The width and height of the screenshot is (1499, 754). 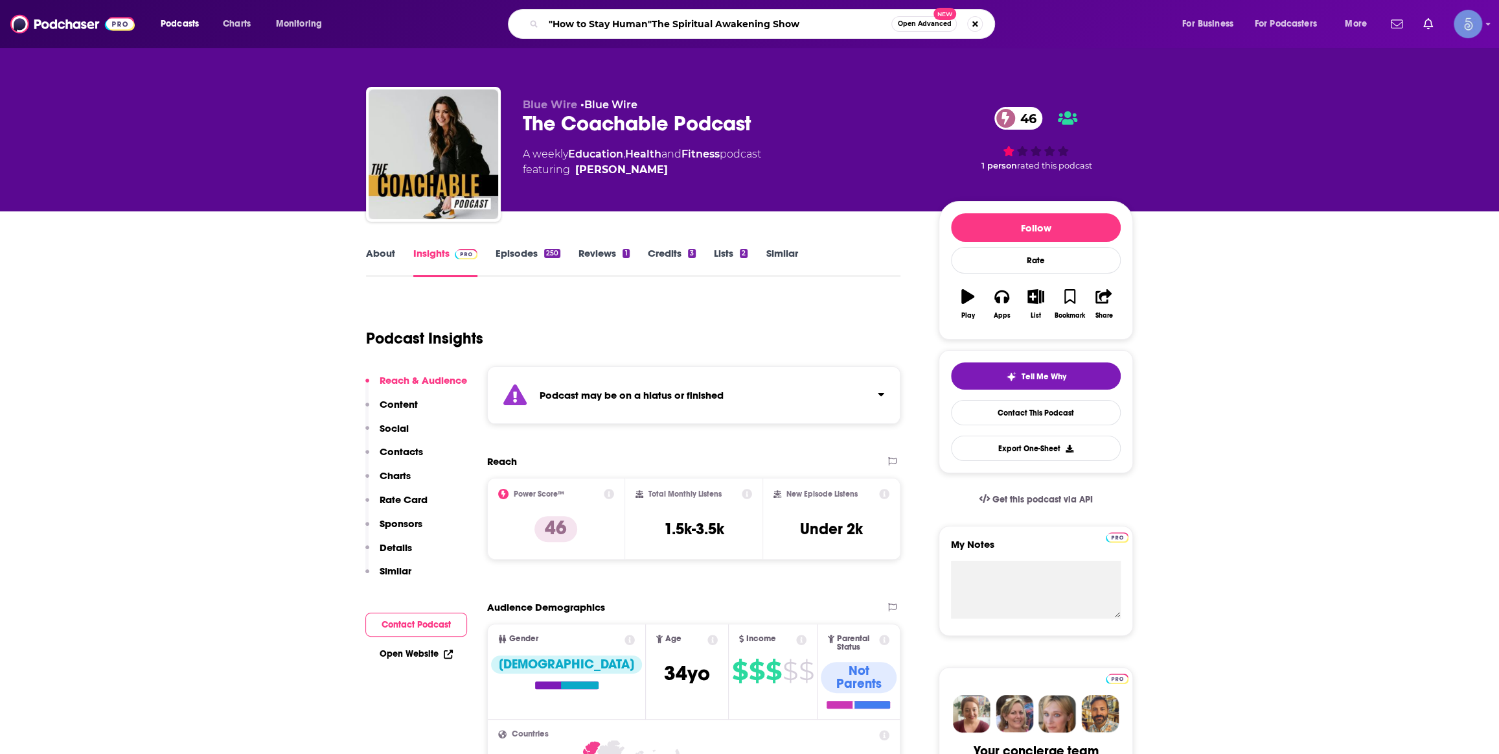 What do you see at coordinates (502, 461) in the screenshot?
I see `h2: Reach` at bounding box center [502, 461].